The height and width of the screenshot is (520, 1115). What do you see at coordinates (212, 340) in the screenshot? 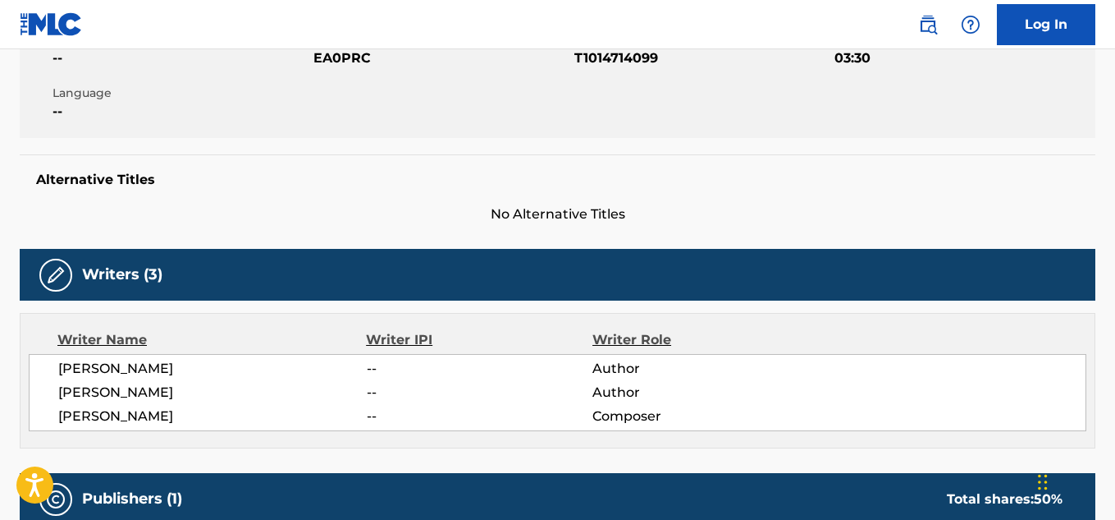
I see `div: Writer Name` at bounding box center [212, 340].